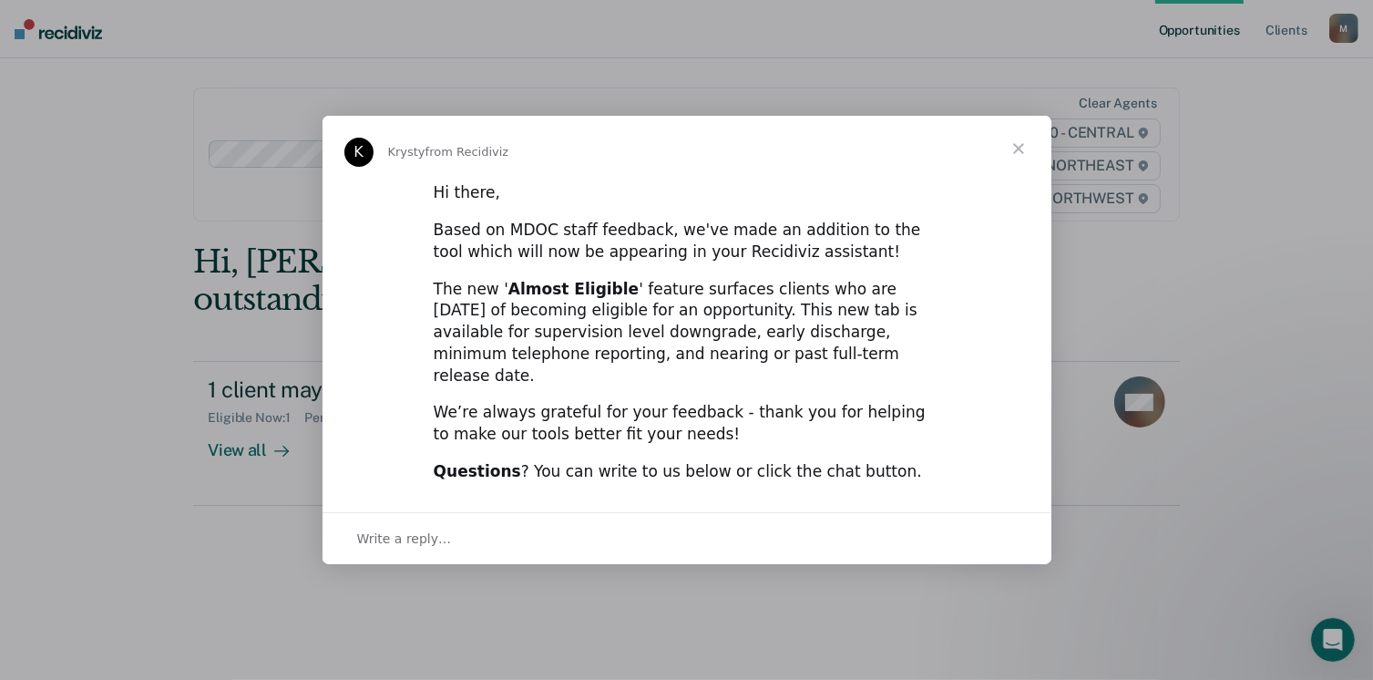 Image resolution: width=1373 pixels, height=680 pixels. Describe the element at coordinates (477, 471) in the screenshot. I see `b: Questions` at that location.